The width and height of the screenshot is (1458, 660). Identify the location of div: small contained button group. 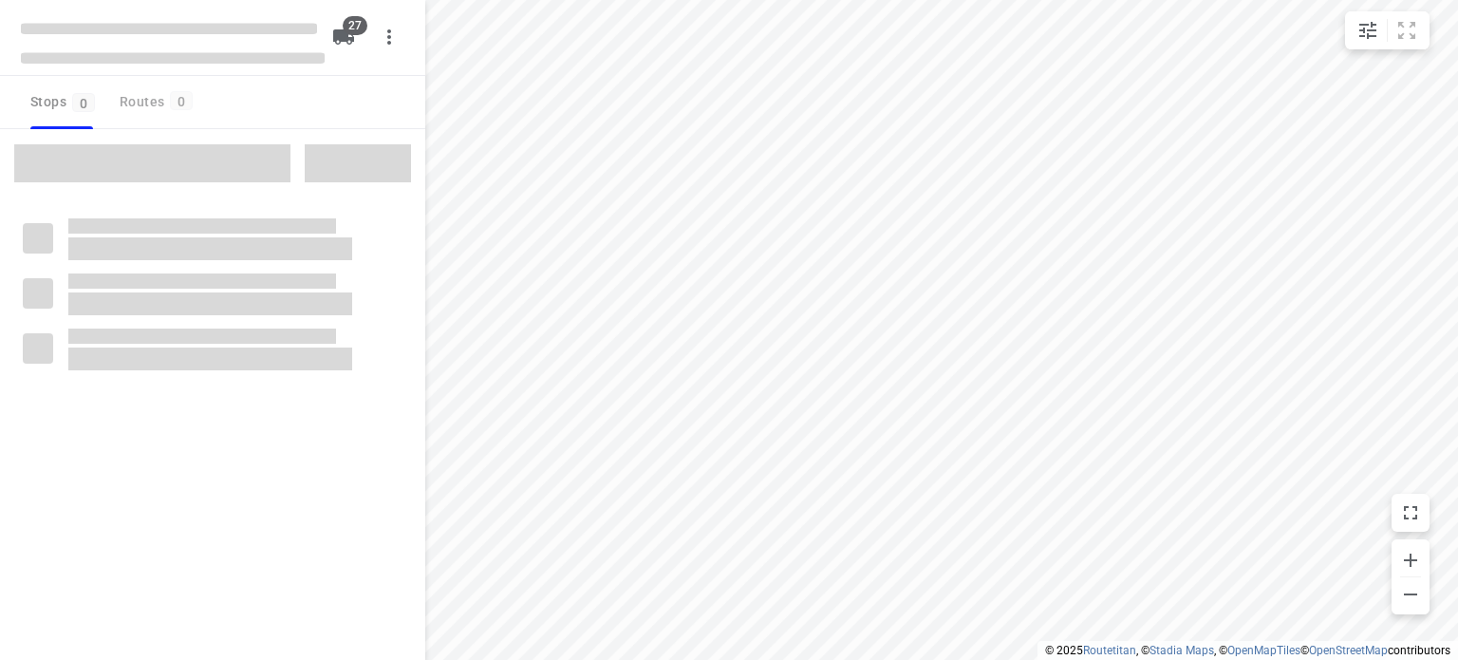
(1387, 30).